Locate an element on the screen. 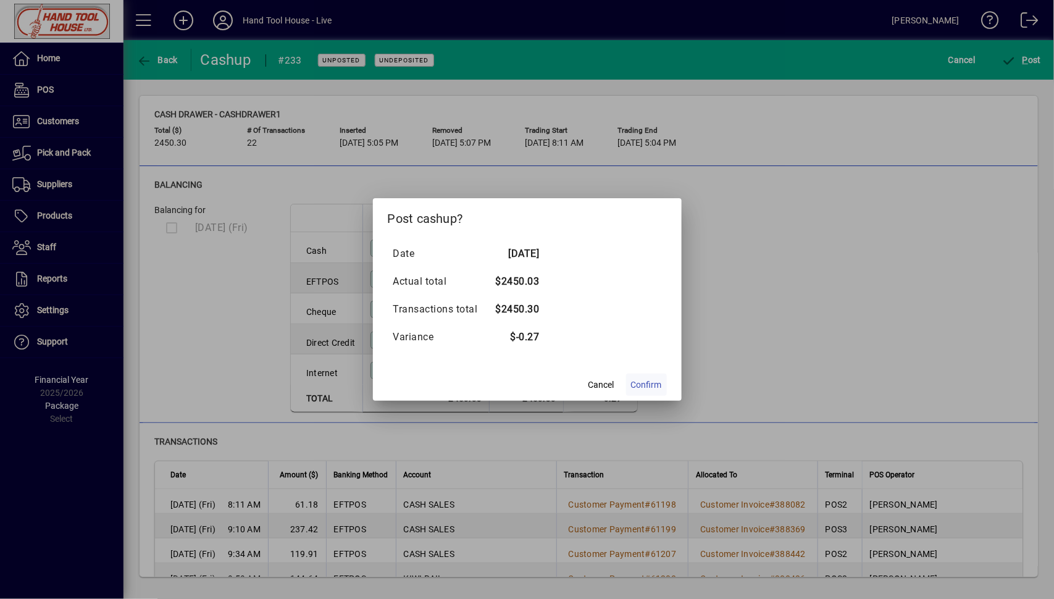  span: Confirm is located at coordinates (646, 385).